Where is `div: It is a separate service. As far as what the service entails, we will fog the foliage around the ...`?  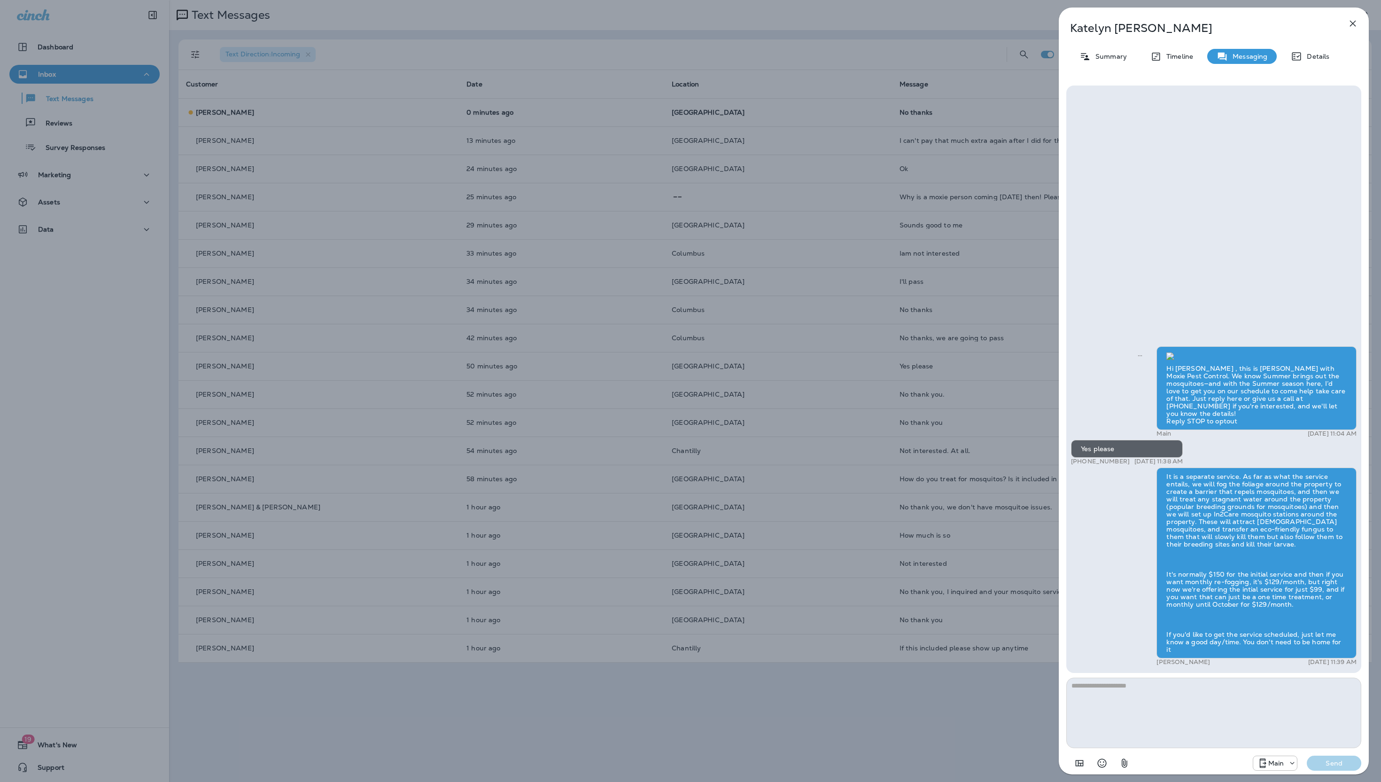
div: It is a separate service. As far as what the service entails, we will fog the foliage around the ... is located at coordinates (1257, 563).